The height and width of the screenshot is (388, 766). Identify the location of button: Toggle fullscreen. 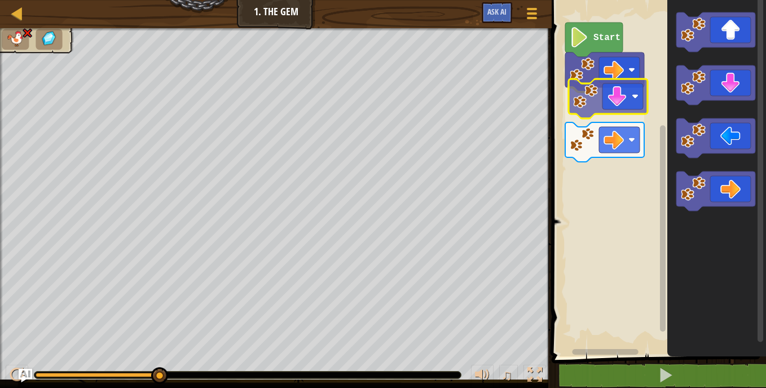
(534, 376).